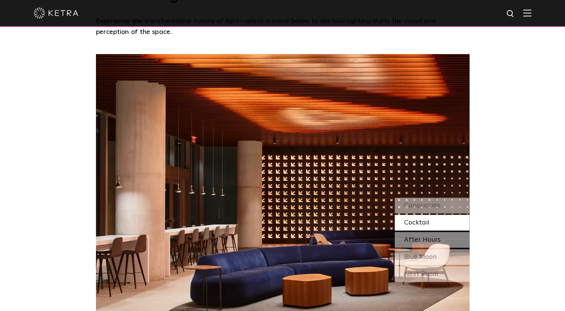  What do you see at coordinates (417, 223) in the screenshot?
I see `span: Cocktail` at bounding box center [417, 223].